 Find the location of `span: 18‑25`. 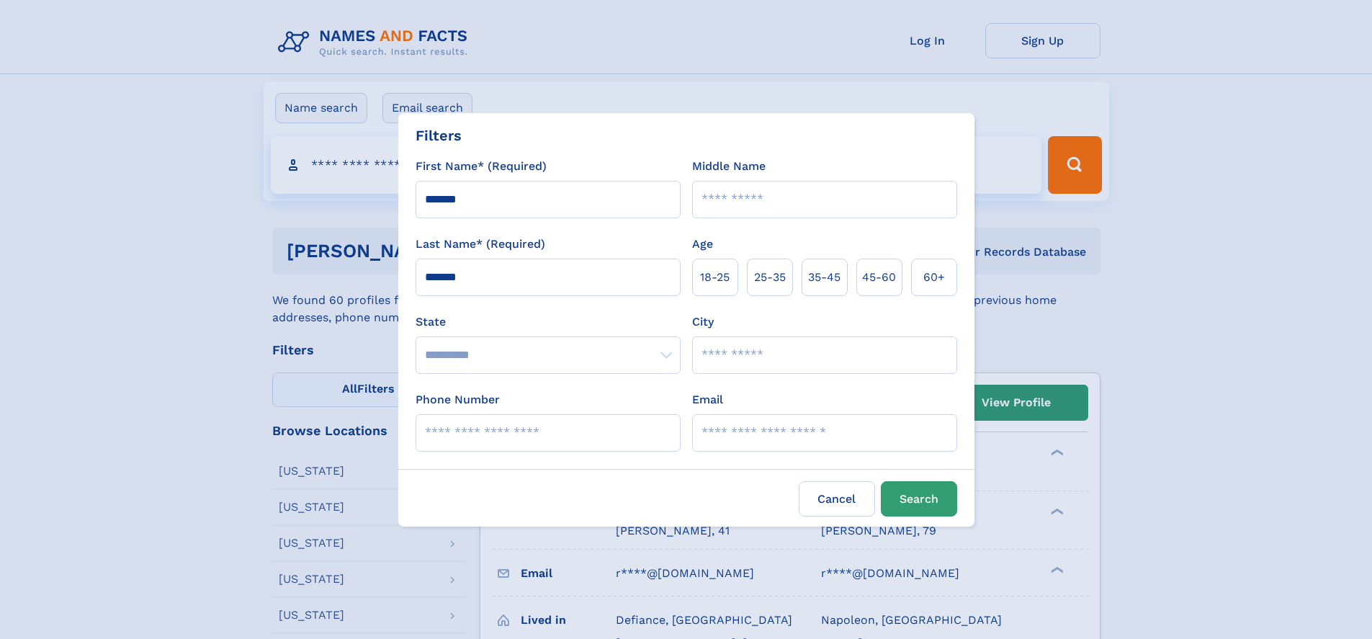

span: 18‑25 is located at coordinates (715, 277).